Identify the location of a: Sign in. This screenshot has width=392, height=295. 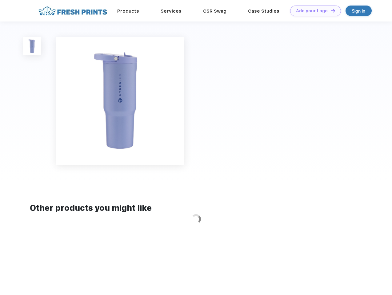
(359, 11).